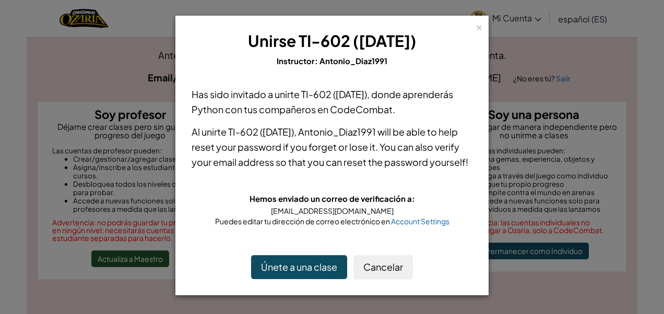 This screenshot has width=664, height=314. What do you see at coordinates (332, 198) in the screenshot?
I see `span: Hemos enviado un correo de verificación a:` at bounding box center [332, 198].